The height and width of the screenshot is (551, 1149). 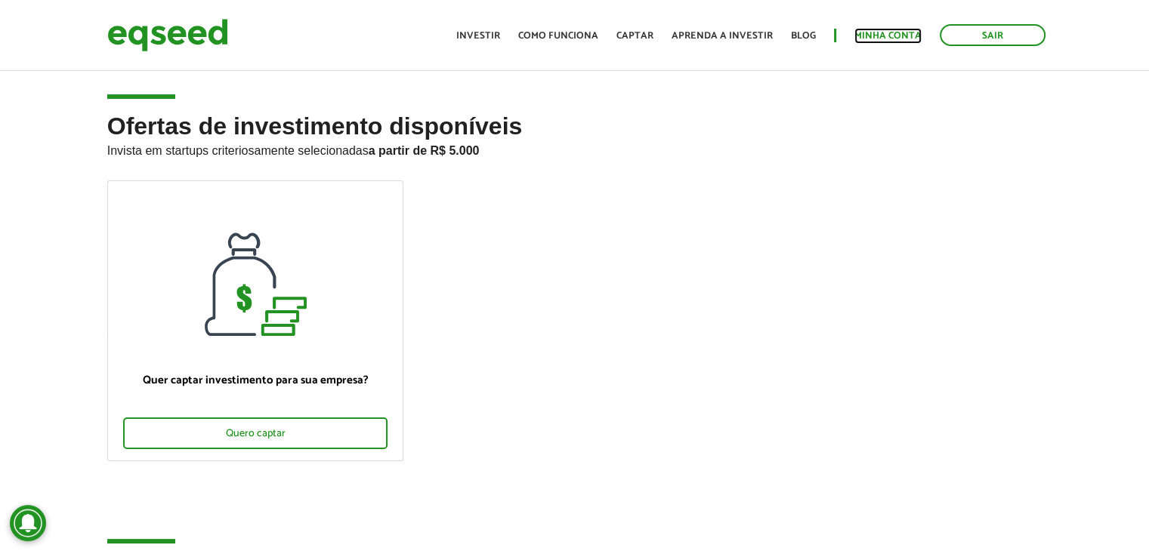 What do you see at coordinates (558, 36) in the screenshot?
I see `a: Como funciona` at bounding box center [558, 36].